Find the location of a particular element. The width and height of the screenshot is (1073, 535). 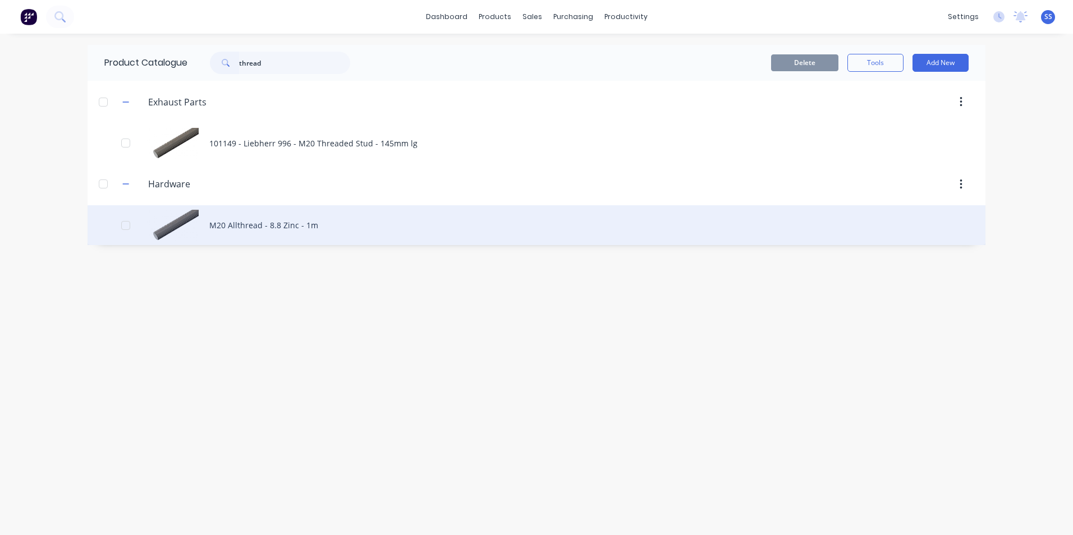

div: settings is located at coordinates (963, 17).